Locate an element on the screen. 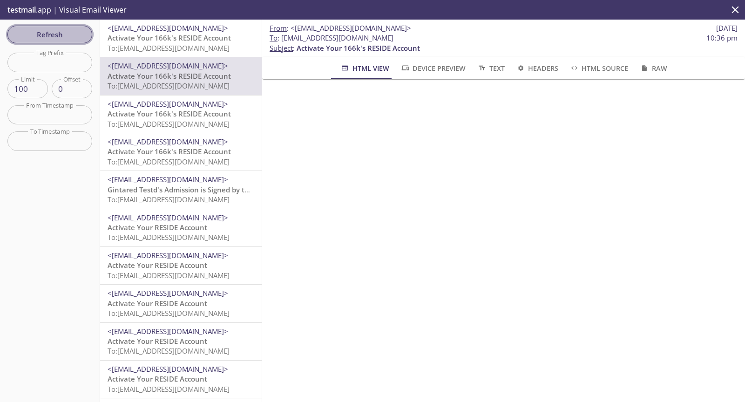  span: To is located at coordinates (273, 38).